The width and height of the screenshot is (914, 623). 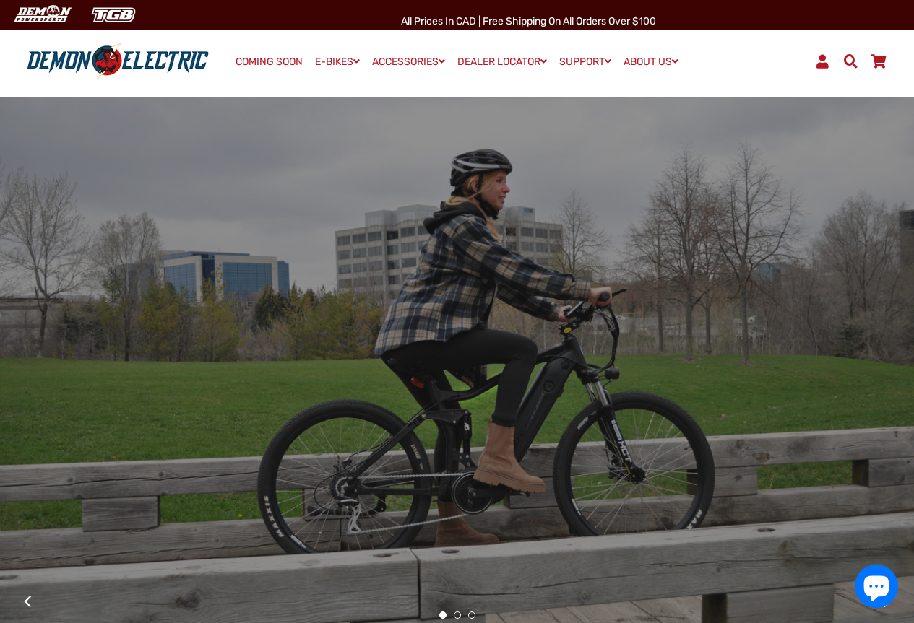 What do you see at coordinates (585, 61) in the screenshot?
I see `a: SUPPORT` at bounding box center [585, 61].